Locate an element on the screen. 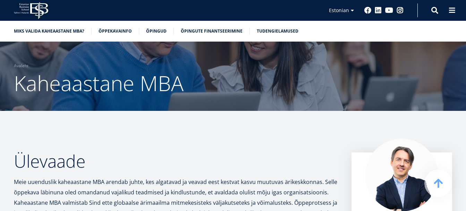 This screenshot has height=211, width=466. a: Õpingute finantseerimine is located at coordinates (212, 31).